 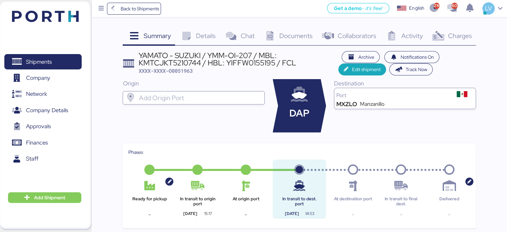 What do you see at coordinates (149, 201) in the screenshot?
I see `div: Ready for pickup` at bounding box center [149, 201].